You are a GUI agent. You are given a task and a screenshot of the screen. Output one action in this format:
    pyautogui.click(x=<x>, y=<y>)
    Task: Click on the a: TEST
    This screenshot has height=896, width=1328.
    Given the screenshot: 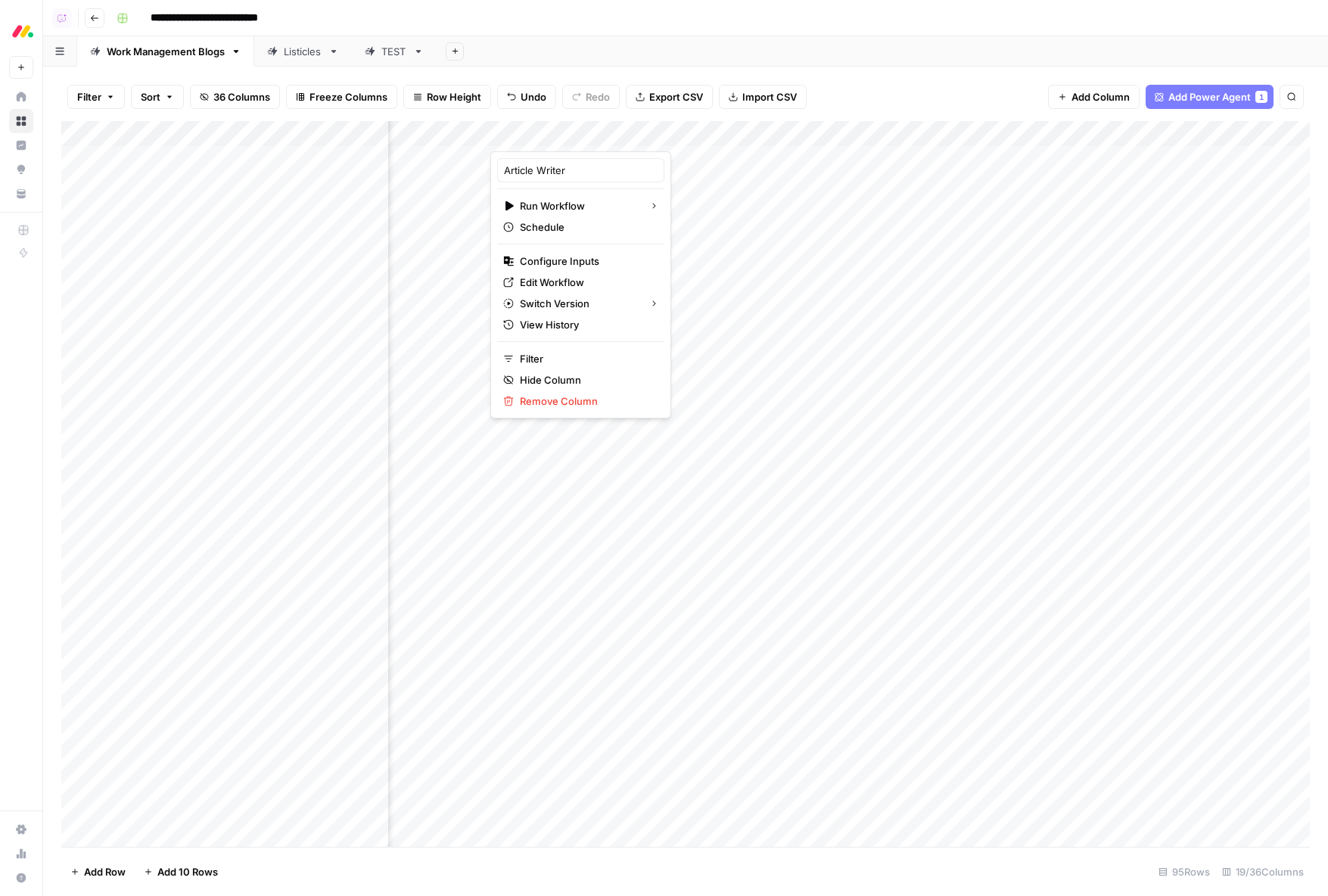 What is the action you would take?
    pyautogui.click(x=394, y=51)
    